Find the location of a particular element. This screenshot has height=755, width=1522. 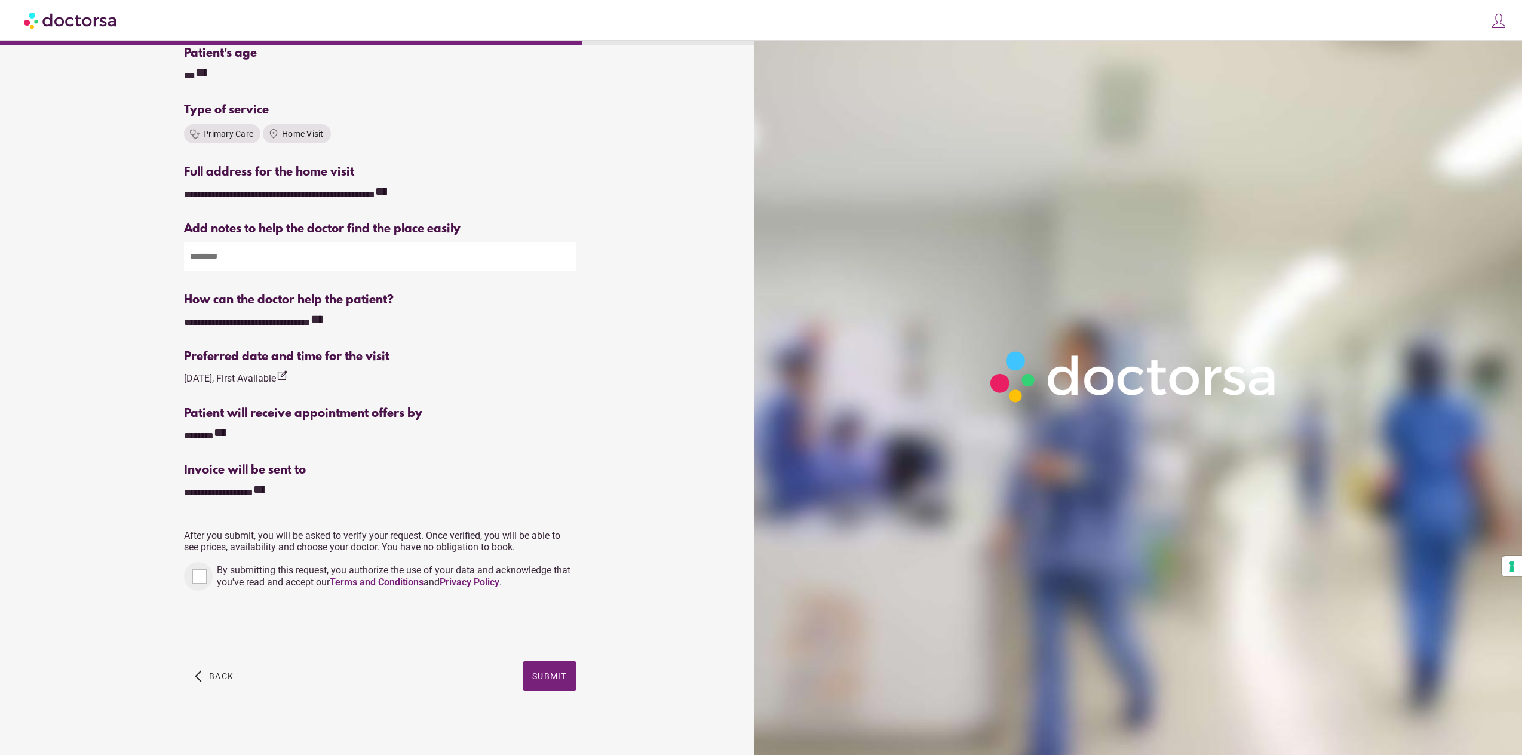

i: stethoscope is located at coordinates (195, 134).